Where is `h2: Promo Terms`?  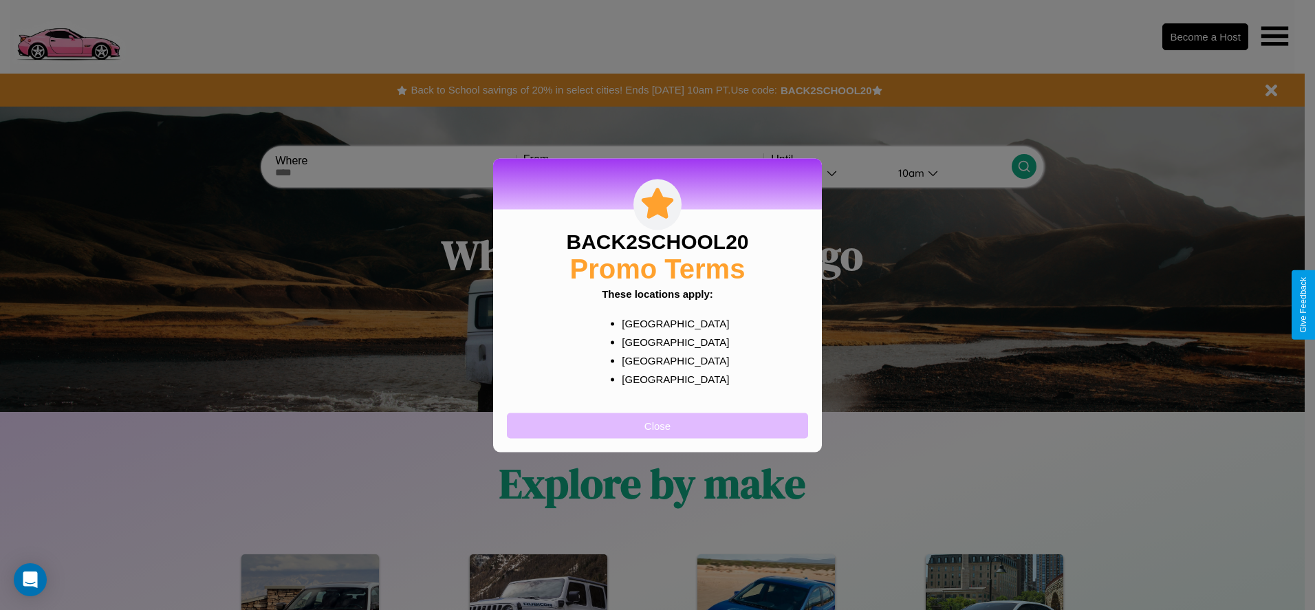
h2: Promo Terms is located at coordinates (658, 268).